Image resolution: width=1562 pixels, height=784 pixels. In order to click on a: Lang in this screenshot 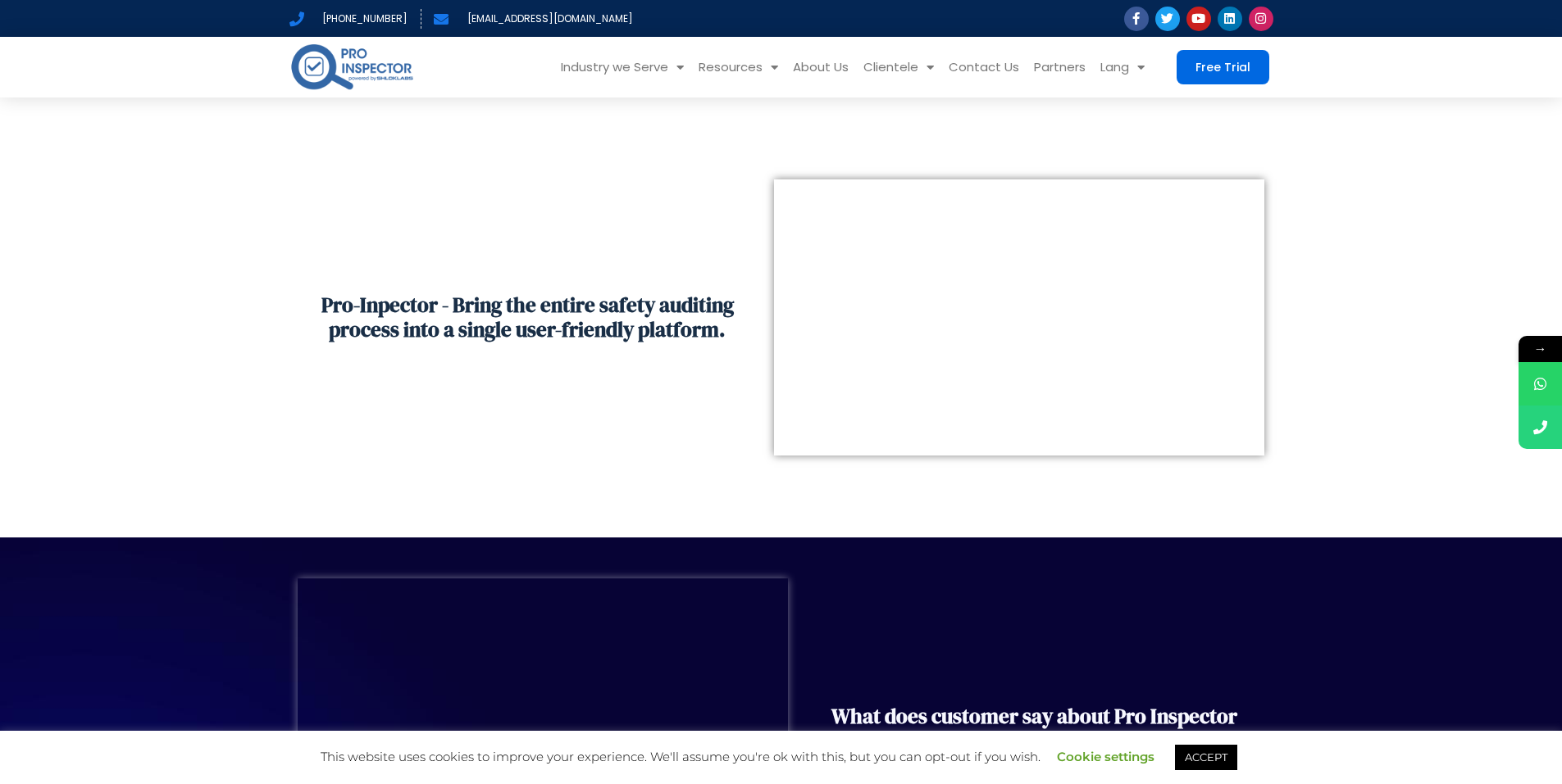, I will do `click(1122, 67)`.